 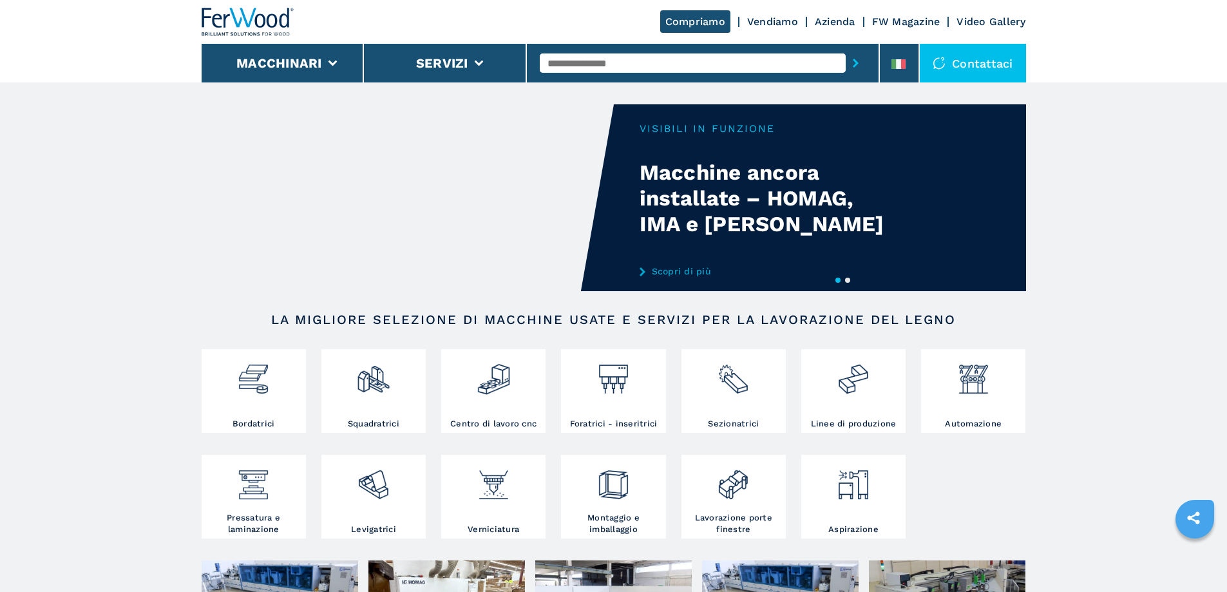 What do you see at coordinates (493, 424) in the screenshot?
I see `h3: Centro di lavoro cnc` at bounding box center [493, 424].